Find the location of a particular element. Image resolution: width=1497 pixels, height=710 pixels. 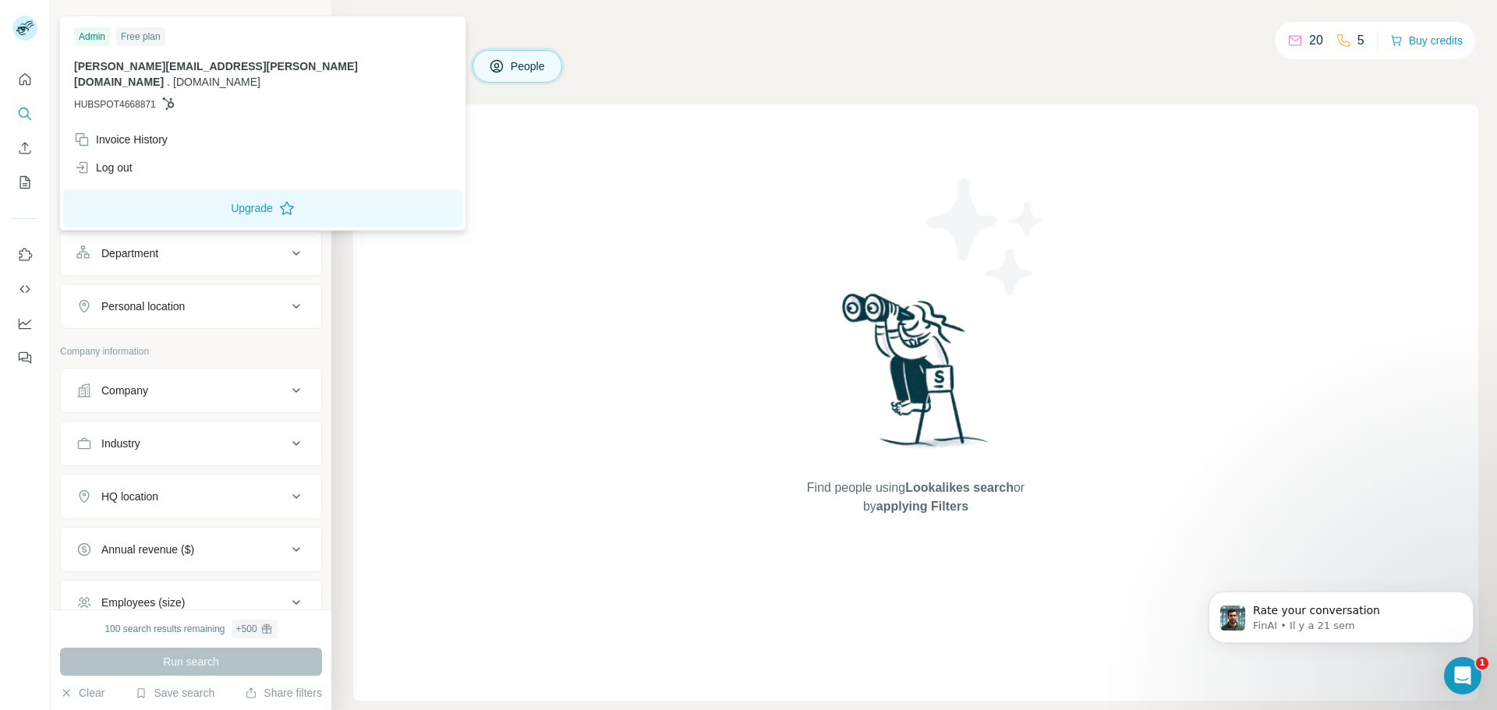

div: + 500 is located at coordinates (246, 629).